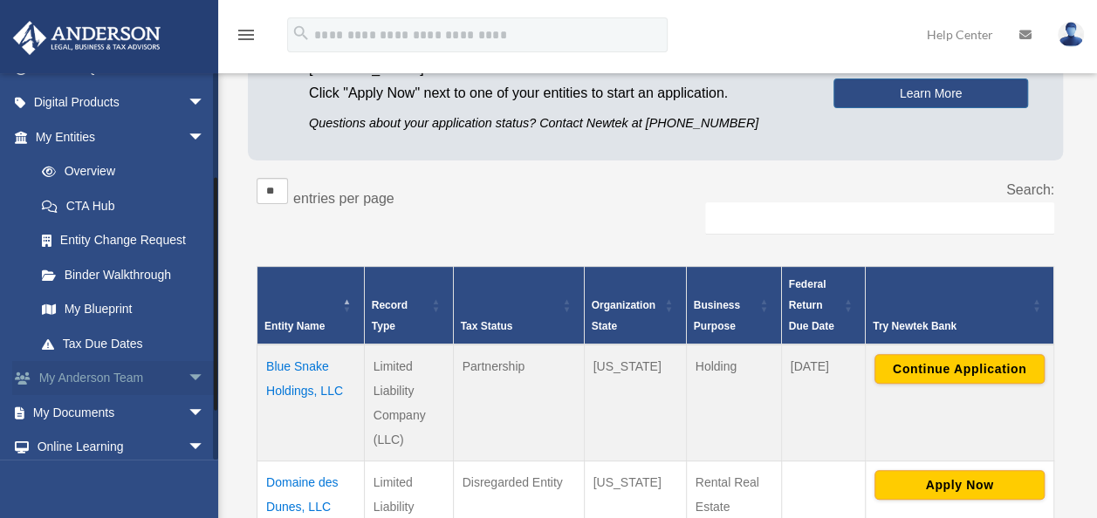  I want to click on p: Click "Apply Now" next to one of your entities to start an application., so click(558, 93).